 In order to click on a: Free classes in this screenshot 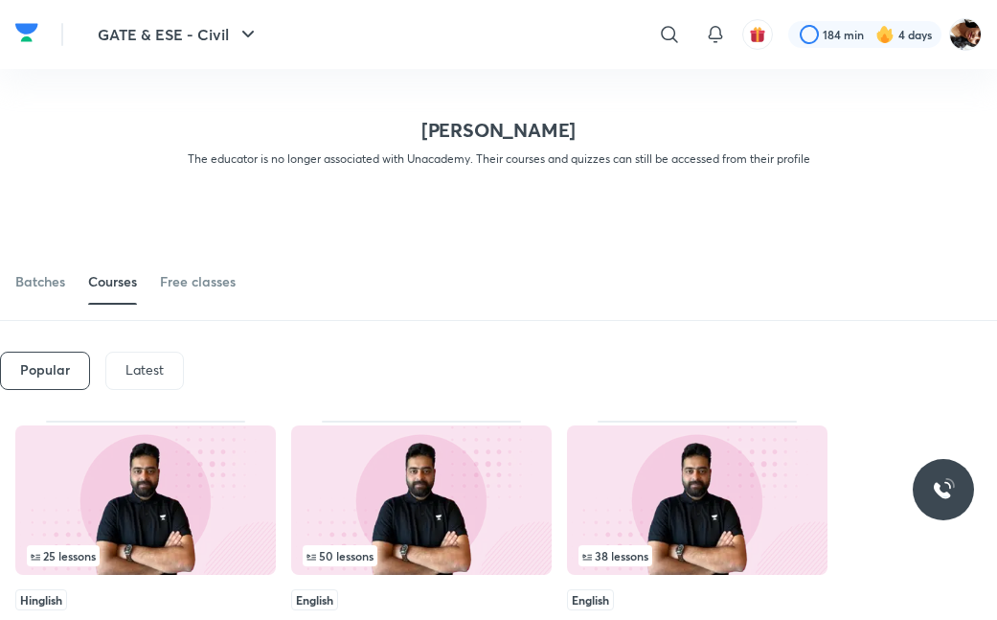, I will do `click(197, 282)`.